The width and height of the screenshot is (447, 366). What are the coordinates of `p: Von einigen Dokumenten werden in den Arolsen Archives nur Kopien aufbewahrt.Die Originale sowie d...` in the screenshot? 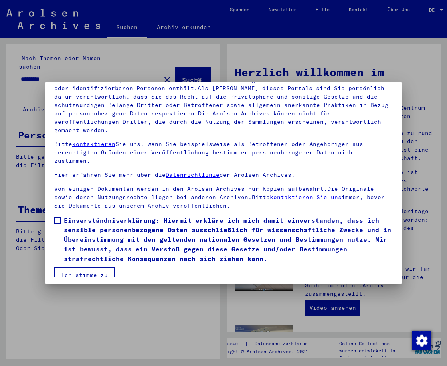 It's located at (224, 197).